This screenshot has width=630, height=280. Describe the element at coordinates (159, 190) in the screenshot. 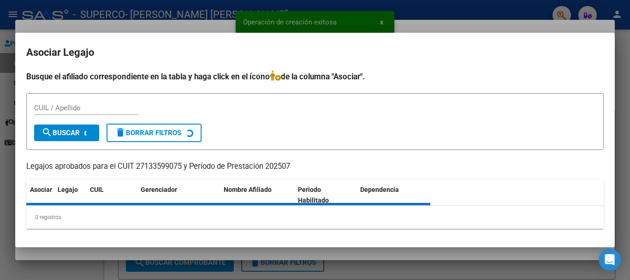

I see `span: Gerenciador` at that location.